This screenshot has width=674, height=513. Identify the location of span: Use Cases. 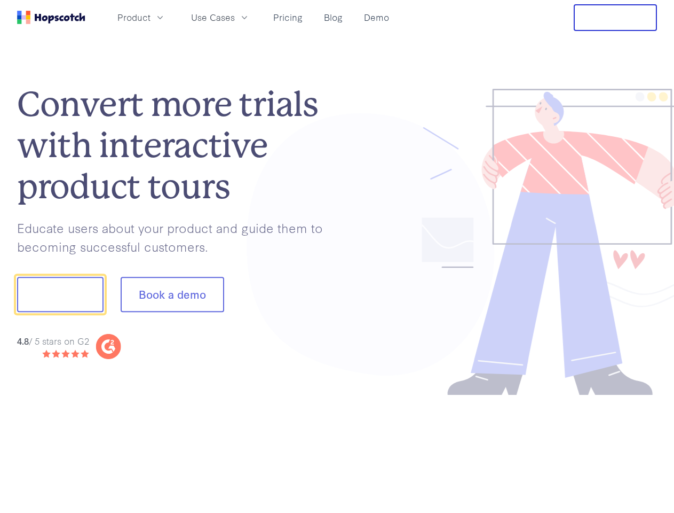
(213, 17).